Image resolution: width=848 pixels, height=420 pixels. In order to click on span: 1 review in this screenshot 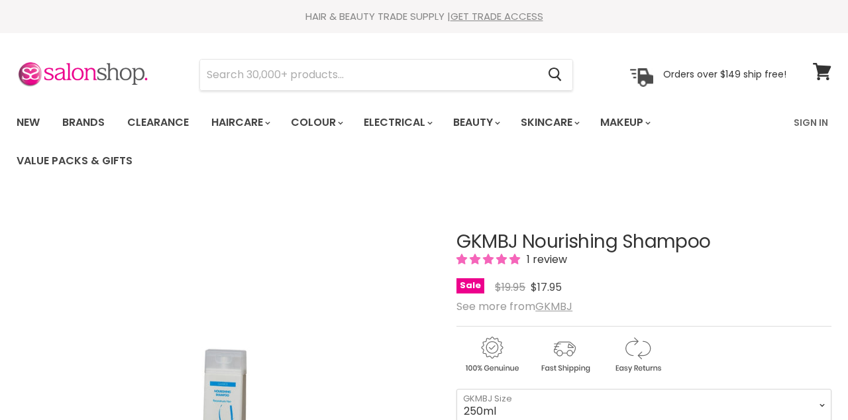, I will do `click(545, 259)`.